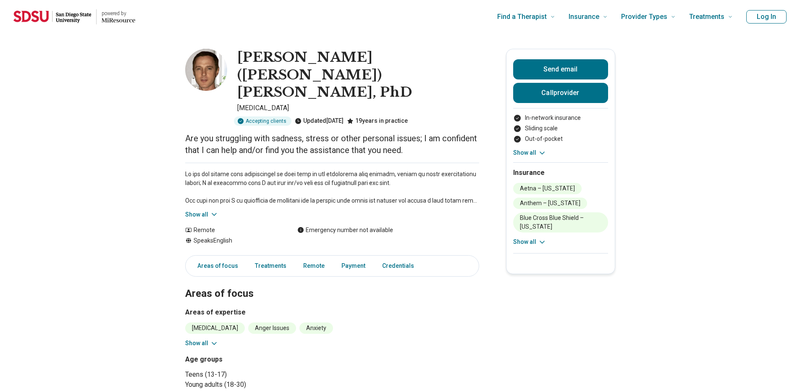 Image resolution: width=800 pixels, height=391 pixels. I want to click on span: Find a Therapist, so click(522, 17).